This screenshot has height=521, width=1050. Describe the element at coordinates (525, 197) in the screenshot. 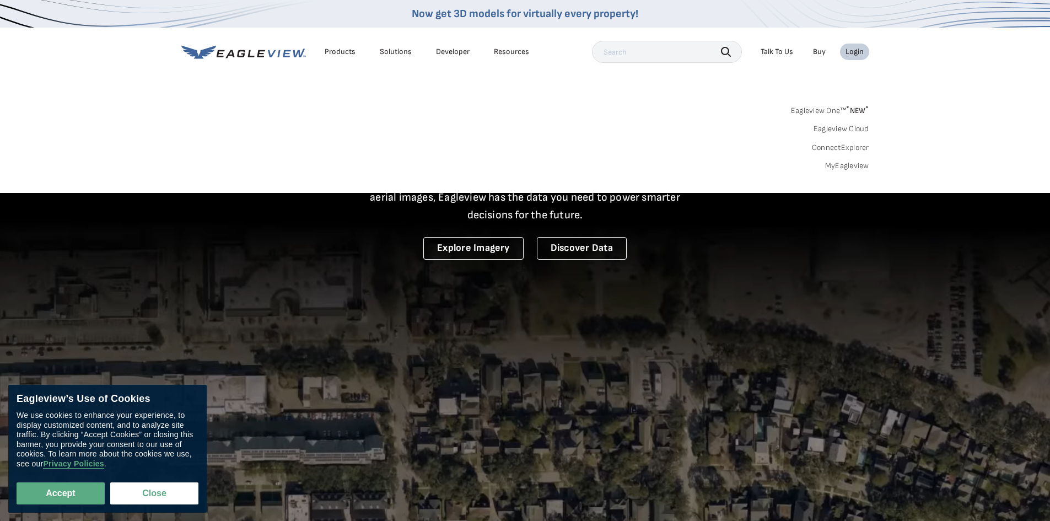

I see `p: A new era starts here. Built on more than 3.5 billion high-resolution aerial images, Eagleview ha...` at that location.